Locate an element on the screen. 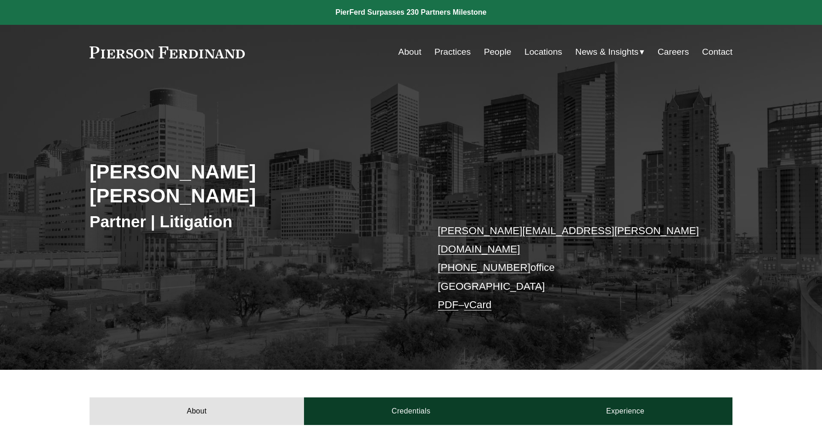 This screenshot has height=448, width=822. a: vCard is located at coordinates (478, 304).